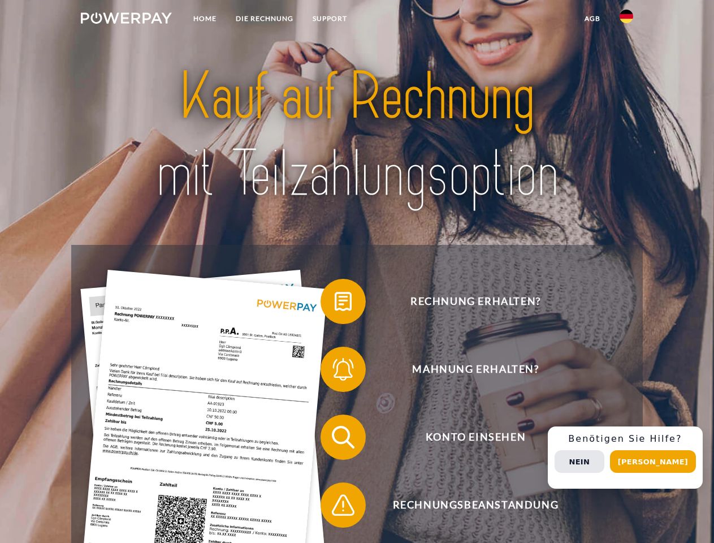  Describe the element at coordinates (626, 439) in the screenshot. I see `h3: Benötigen Sie Hilfe?` at that location.